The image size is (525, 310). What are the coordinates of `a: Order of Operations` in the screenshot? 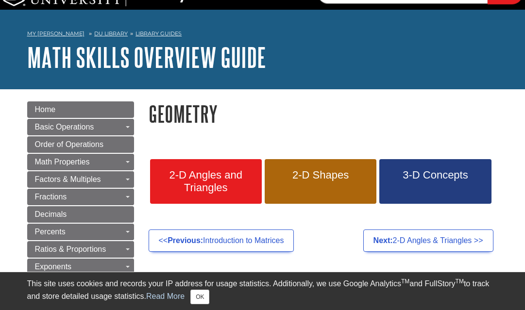 It's located at (81, 145).